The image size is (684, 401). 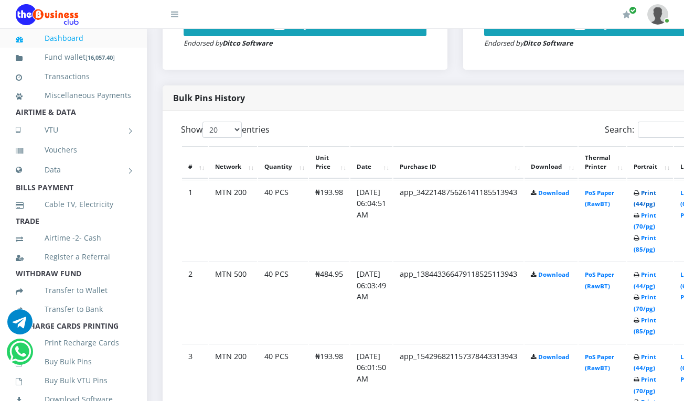 I want to click on td: MTN 500, so click(x=233, y=302).